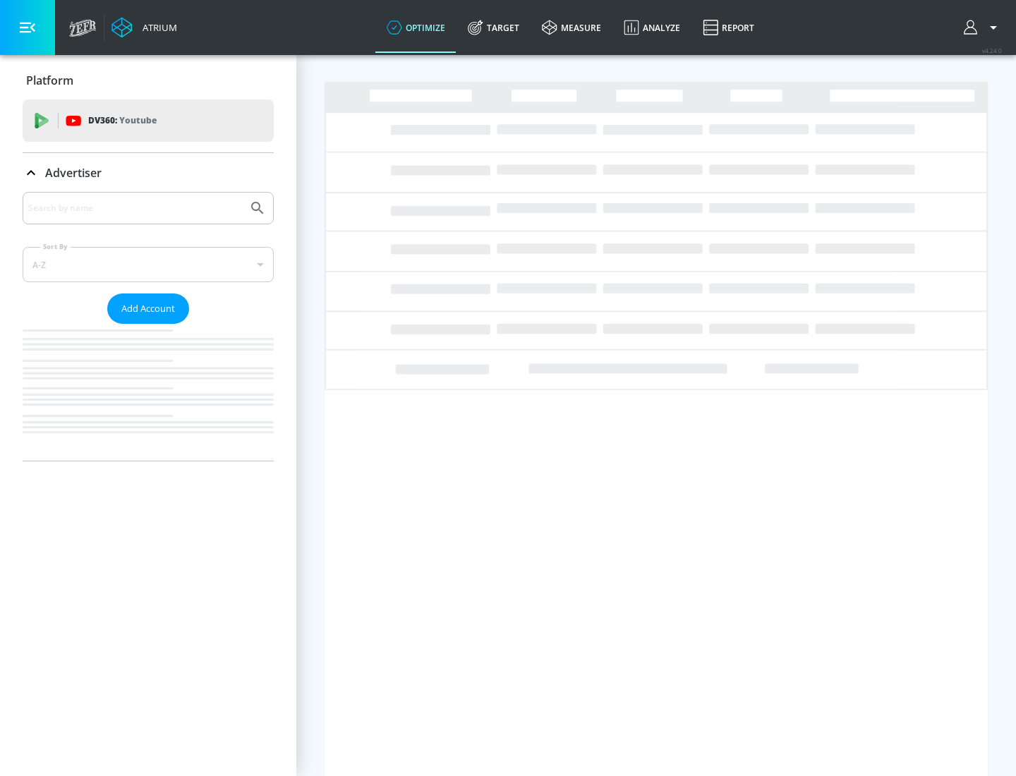  What do you see at coordinates (148, 121) in the screenshot?
I see `div: DV360: Youtube` at bounding box center [148, 121].